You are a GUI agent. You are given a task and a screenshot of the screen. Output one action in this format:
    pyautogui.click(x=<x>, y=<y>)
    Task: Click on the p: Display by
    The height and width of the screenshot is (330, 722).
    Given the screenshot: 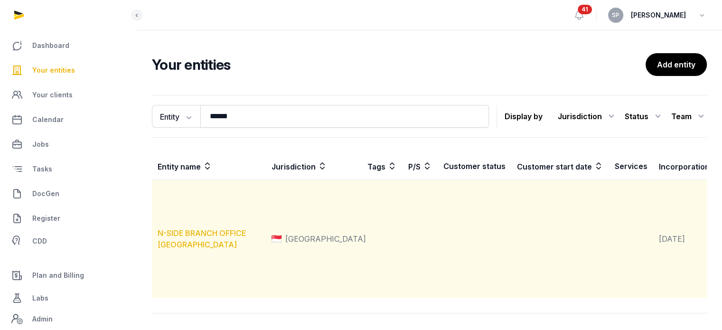 What is the action you would take?
    pyautogui.click(x=523, y=116)
    